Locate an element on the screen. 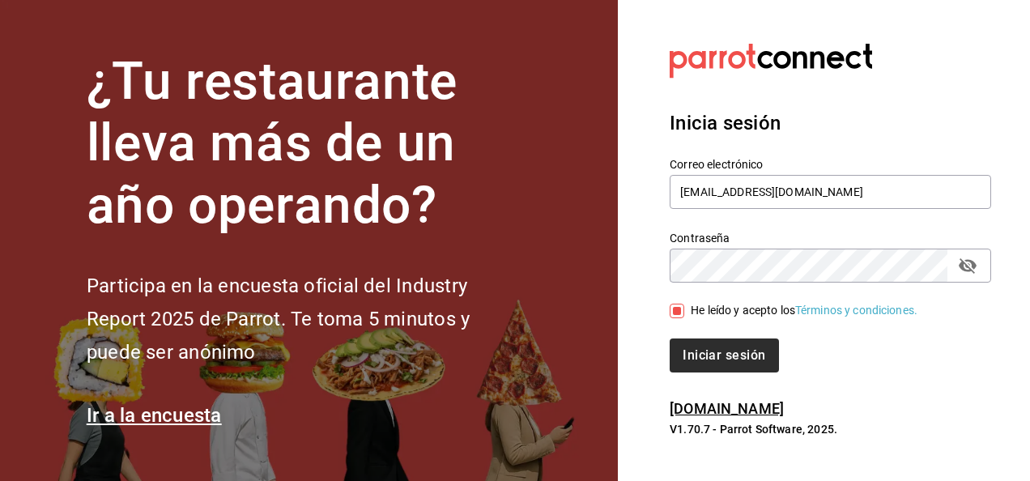  p: V1.70.7 - Parrot Software, 2025. is located at coordinates (830, 429).